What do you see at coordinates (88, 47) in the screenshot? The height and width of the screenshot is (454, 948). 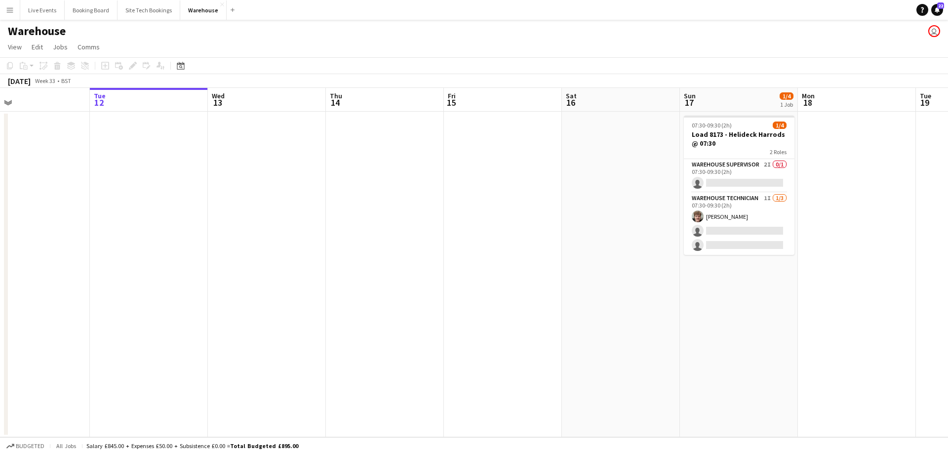 I see `a: Comms` at bounding box center [88, 47].